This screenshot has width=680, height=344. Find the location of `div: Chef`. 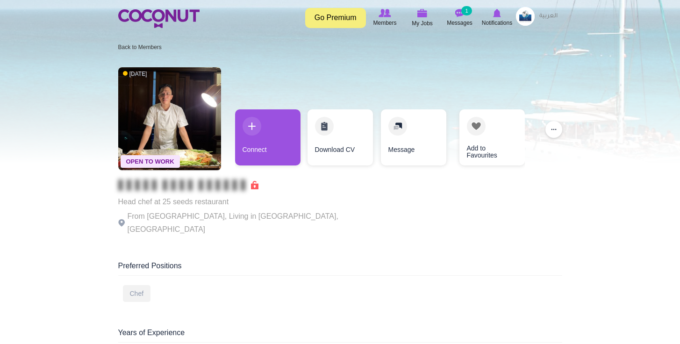

div: Chef is located at coordinates (137, 293).